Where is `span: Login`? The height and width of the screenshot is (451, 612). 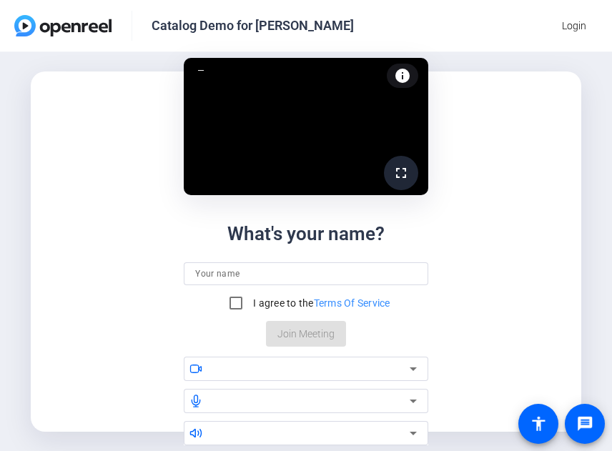
span: Login is located at coordinates (574, 26).